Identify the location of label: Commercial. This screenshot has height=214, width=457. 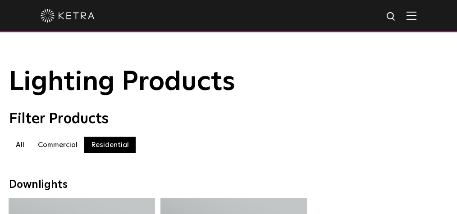
(58, 145).